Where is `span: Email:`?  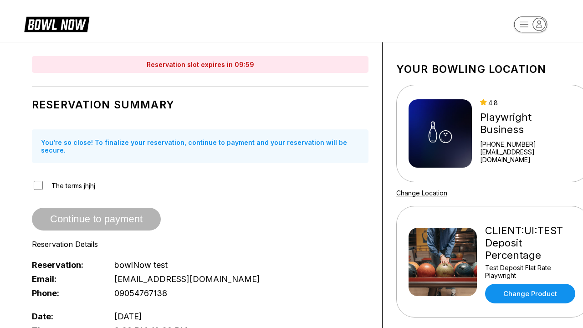
span: Email: is located at coordinates (66, 279).